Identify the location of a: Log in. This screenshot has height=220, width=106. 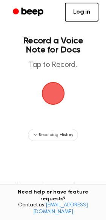
(82, 12).